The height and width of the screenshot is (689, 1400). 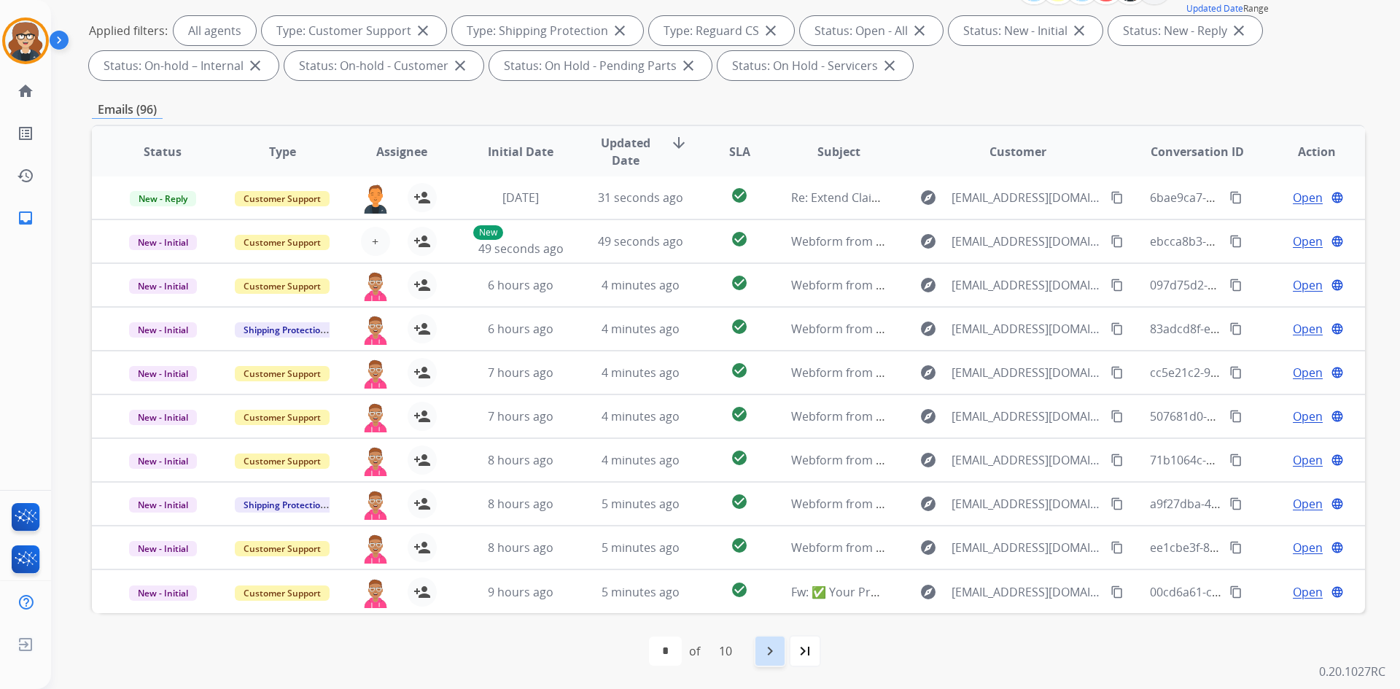 What do you see at coordinates (402, 152) in the screenshot?
I see `span: Assignee` at bounding box center [402, 152].